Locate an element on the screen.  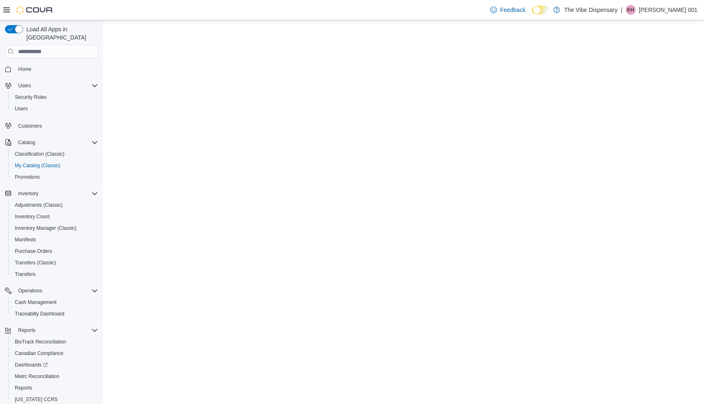
button: Metrc Reconciliation is located at coordinates (55, 376).